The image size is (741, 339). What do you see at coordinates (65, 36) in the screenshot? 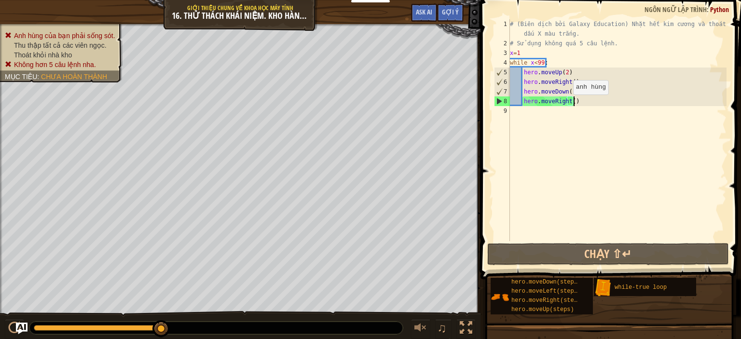
I see `span: Anh hùng của bạn phải sống sót.` at bounding box center [65, 36].